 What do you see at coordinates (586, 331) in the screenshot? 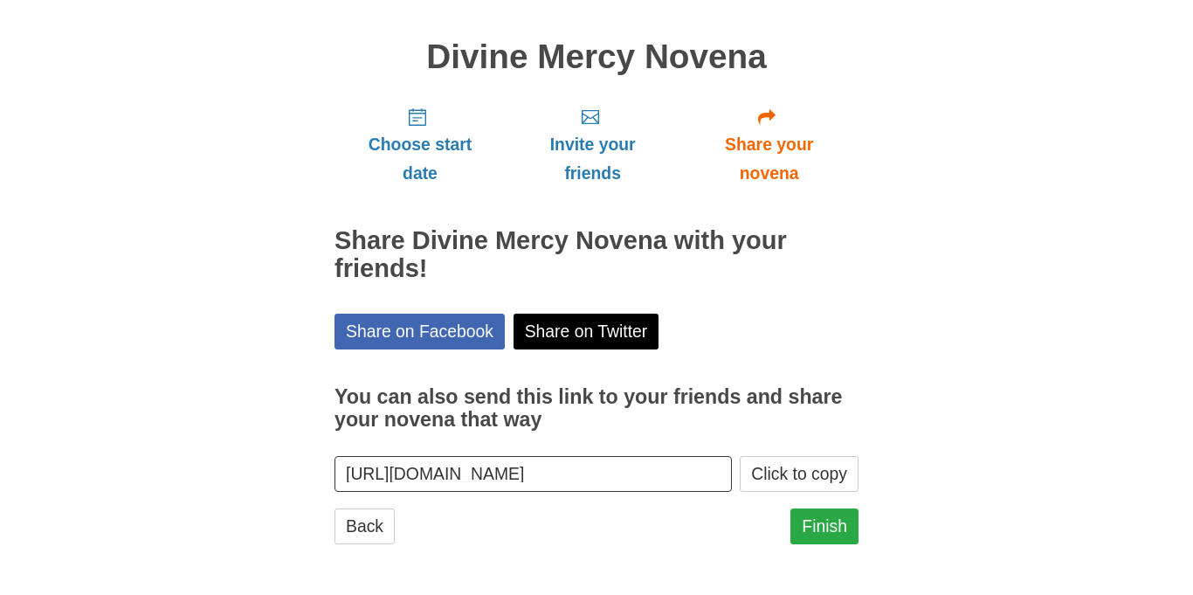
I see `a: Share on Twitter` at bounding box center [586, 331].